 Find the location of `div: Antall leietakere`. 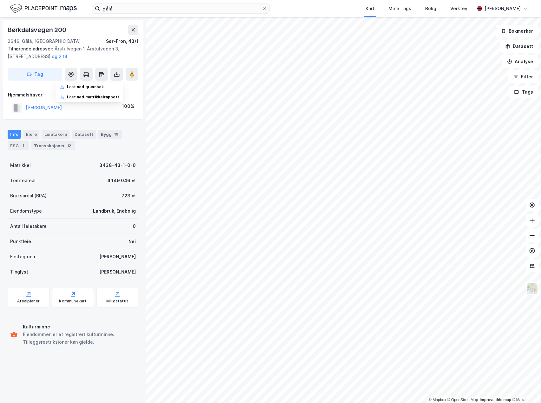

div: Antall leietakere is located at coordinates (28, 226).